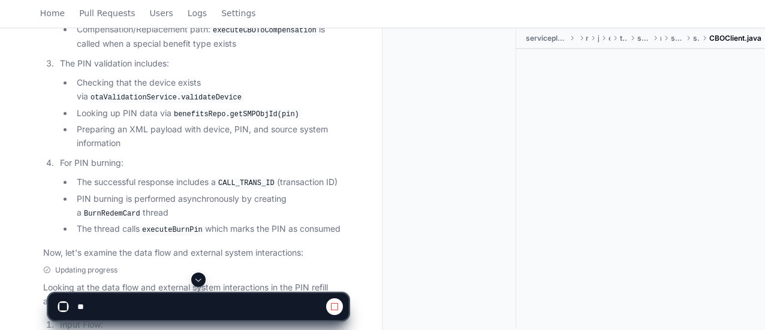 The width and height of the screenshot is (765, 330). Describe the element at coordinates (210, 206) in the screenshot. I see `li: PIN burning is performed asynchronously by creating a thread` at that location.